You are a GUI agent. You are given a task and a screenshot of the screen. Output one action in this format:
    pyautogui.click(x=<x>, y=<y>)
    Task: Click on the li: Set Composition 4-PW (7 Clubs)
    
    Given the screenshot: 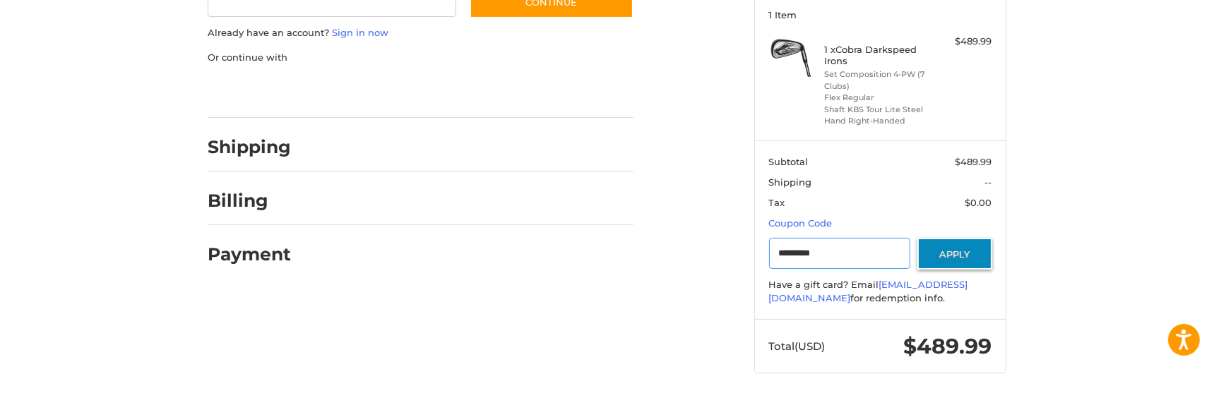 What is the action you would take?
    pyautogui.click(x=878, y=80)
    